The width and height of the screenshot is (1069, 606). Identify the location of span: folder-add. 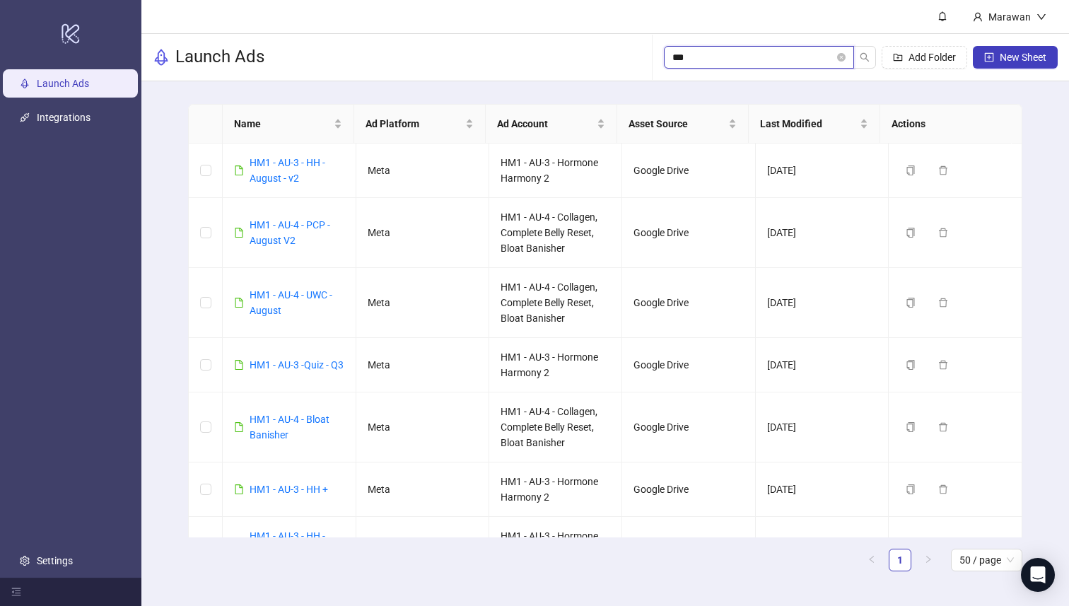
(898, 57).